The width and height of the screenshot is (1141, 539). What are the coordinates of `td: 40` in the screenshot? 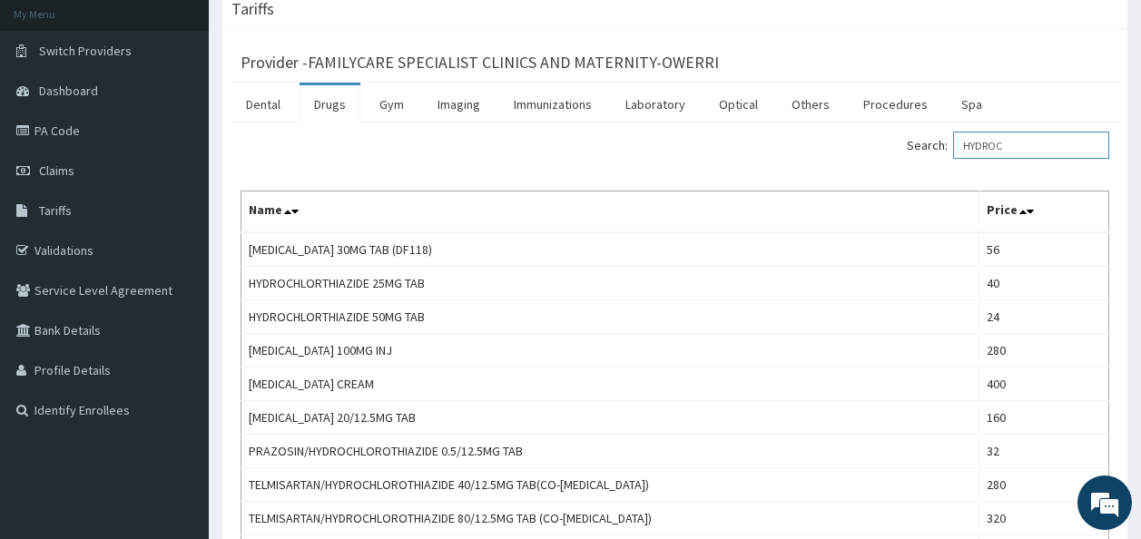 It's located at (1043, 283).